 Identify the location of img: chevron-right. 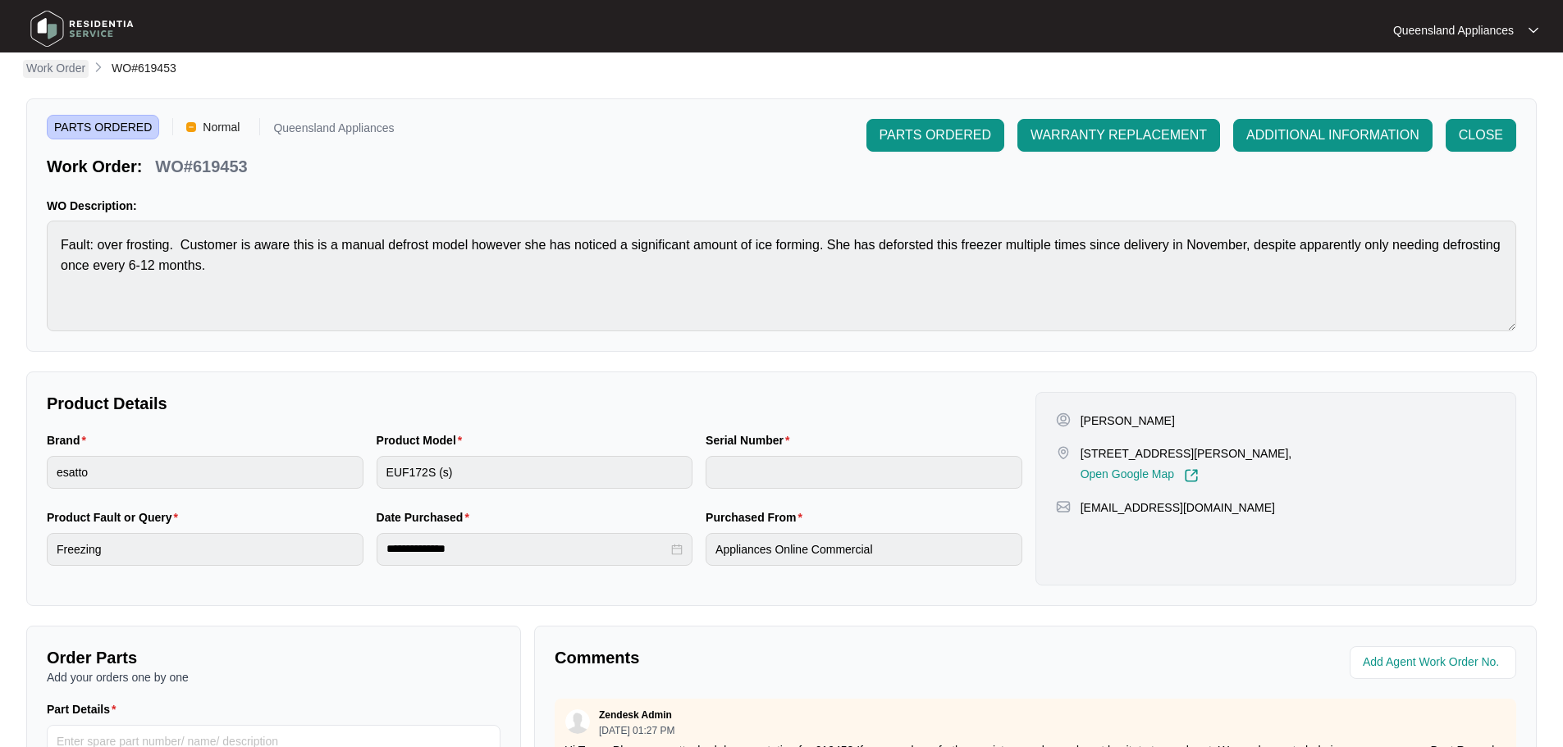
(98, 67).